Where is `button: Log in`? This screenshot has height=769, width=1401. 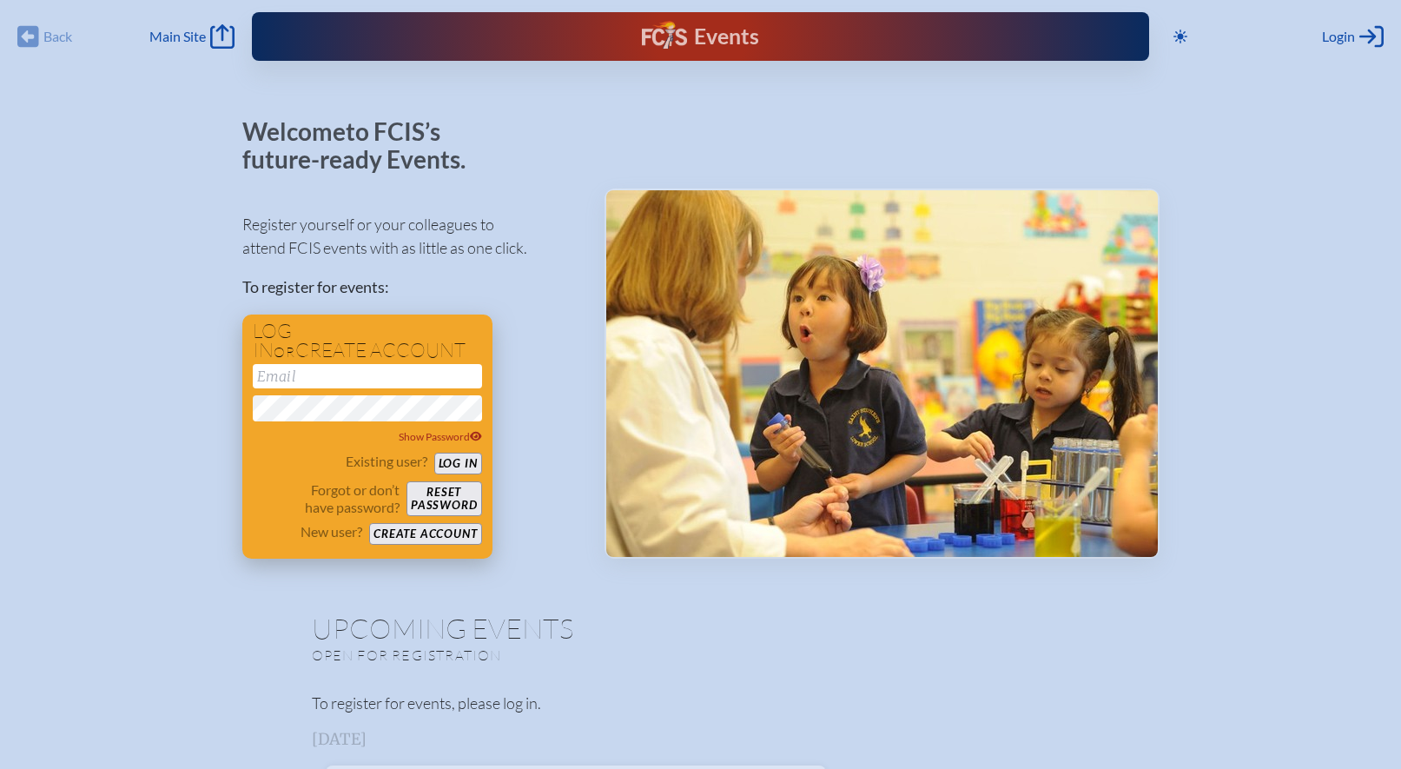 button: Log in is located at coordinates (458, 463).